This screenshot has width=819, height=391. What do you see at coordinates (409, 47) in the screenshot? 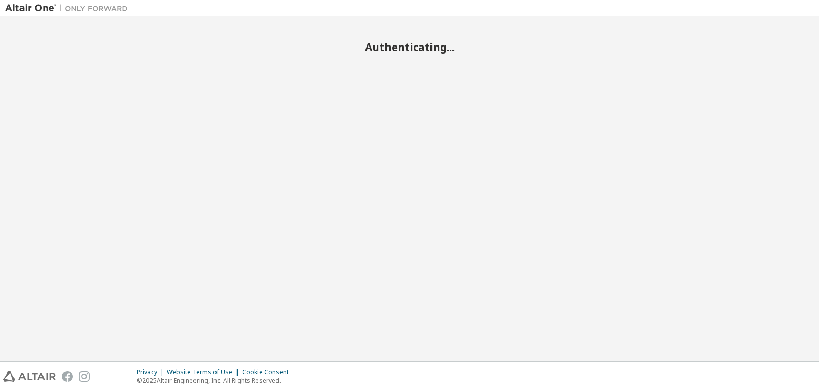
I see `h2: Authenticating...` at bounding box center [409, 47].